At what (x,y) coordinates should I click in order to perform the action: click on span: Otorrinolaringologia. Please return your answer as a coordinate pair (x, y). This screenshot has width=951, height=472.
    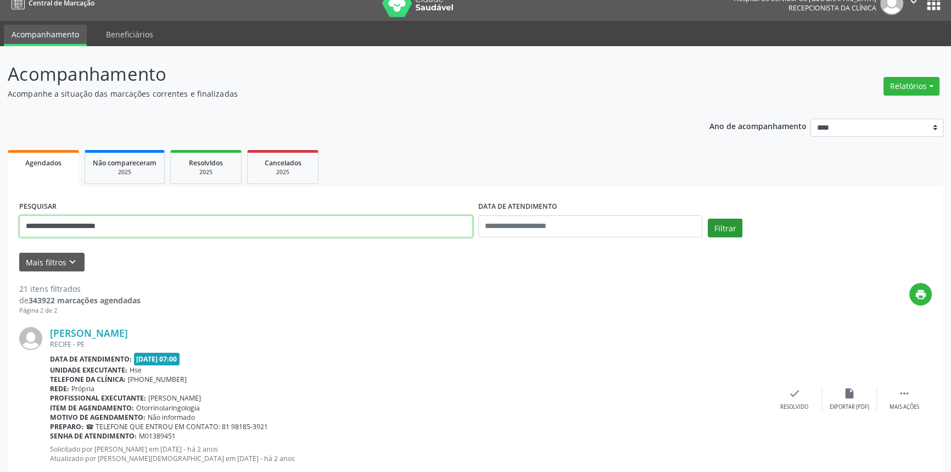
    Looking at the image, I should click on (168, 407).